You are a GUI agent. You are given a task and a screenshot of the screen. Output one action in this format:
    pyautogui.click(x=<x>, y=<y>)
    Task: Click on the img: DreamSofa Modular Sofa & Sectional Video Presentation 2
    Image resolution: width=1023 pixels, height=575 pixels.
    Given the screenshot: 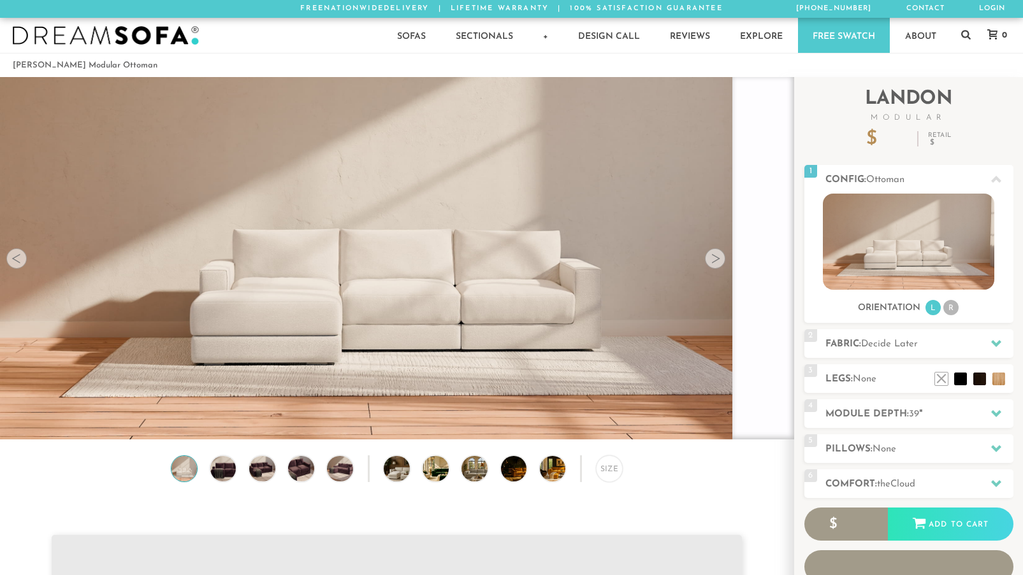 What is the action you would take?
    pyautogui.click(x=445, y=469)
    